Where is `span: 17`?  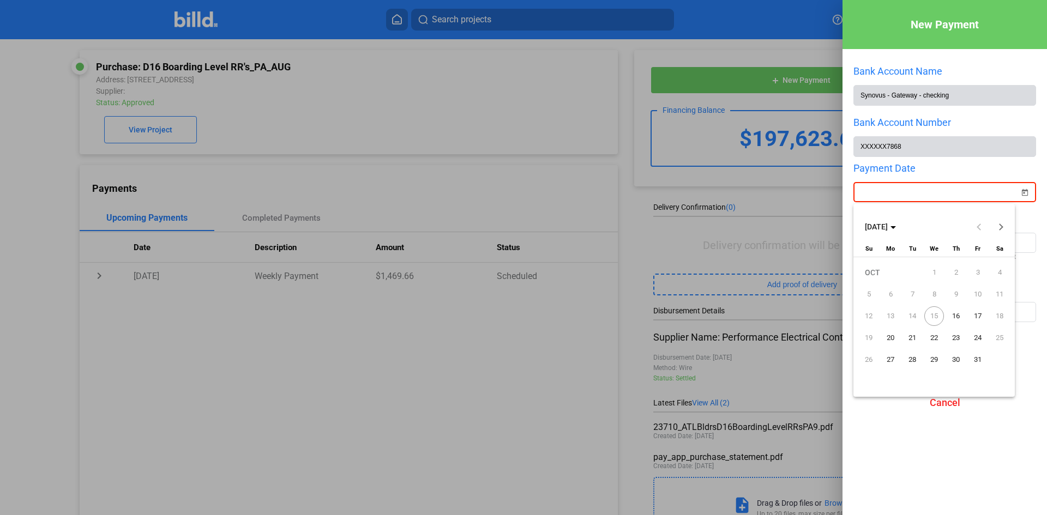
span: 17 is located at coordinates (978, 316).